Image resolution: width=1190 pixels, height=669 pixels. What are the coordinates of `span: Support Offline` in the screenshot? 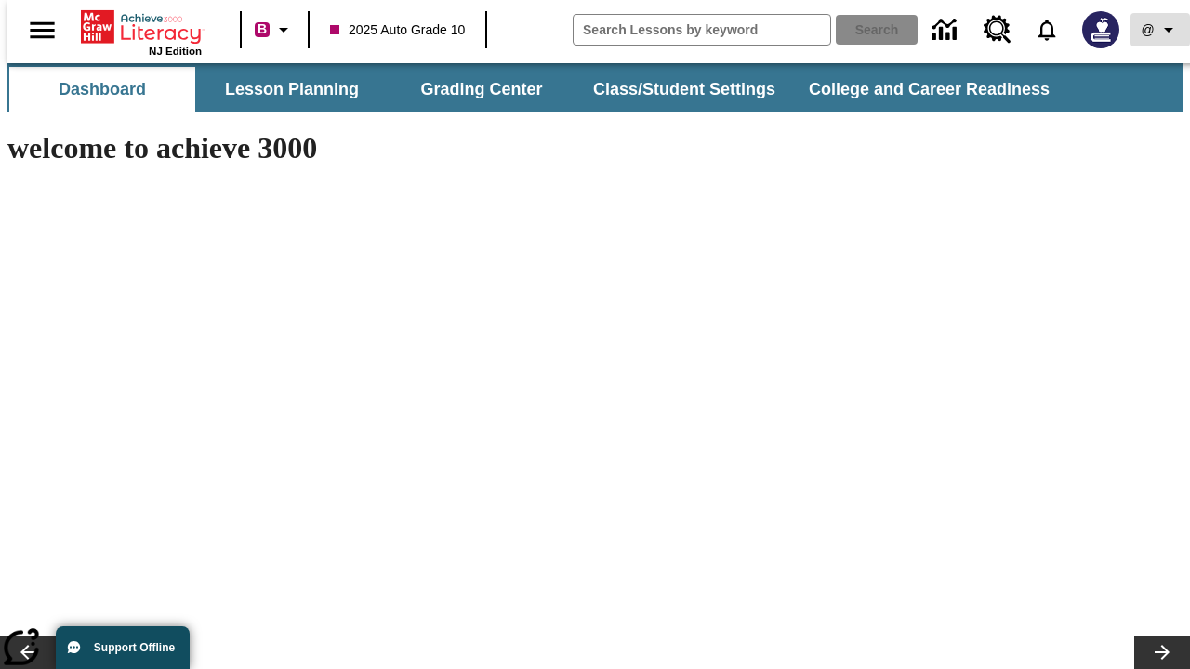 It's located at (134, 648).